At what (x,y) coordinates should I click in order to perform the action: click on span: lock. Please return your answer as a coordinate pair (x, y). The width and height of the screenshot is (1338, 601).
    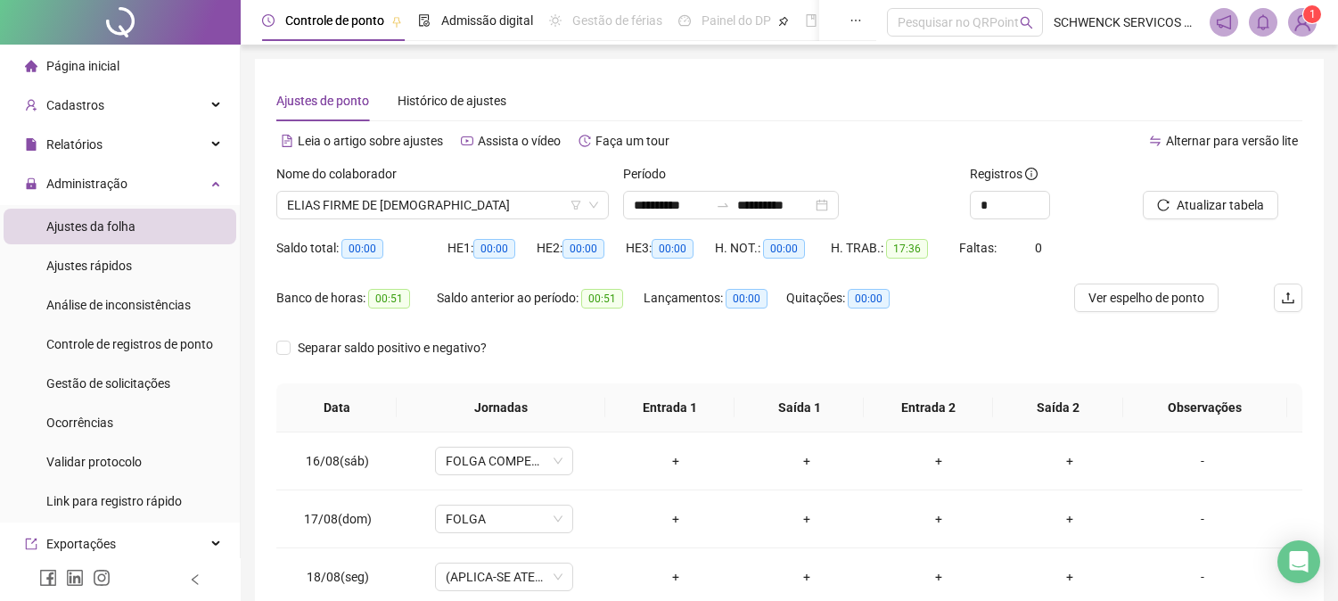
    Looking at the image, I should click on (31, 184).